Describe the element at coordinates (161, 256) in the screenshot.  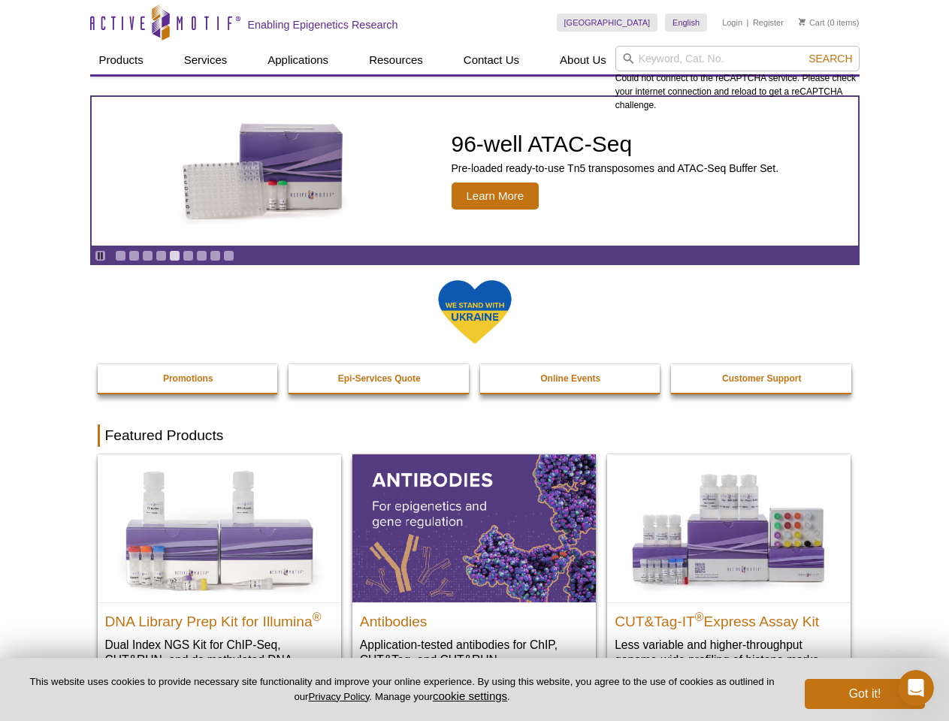
I see `a: Go to slide 4` at that location.